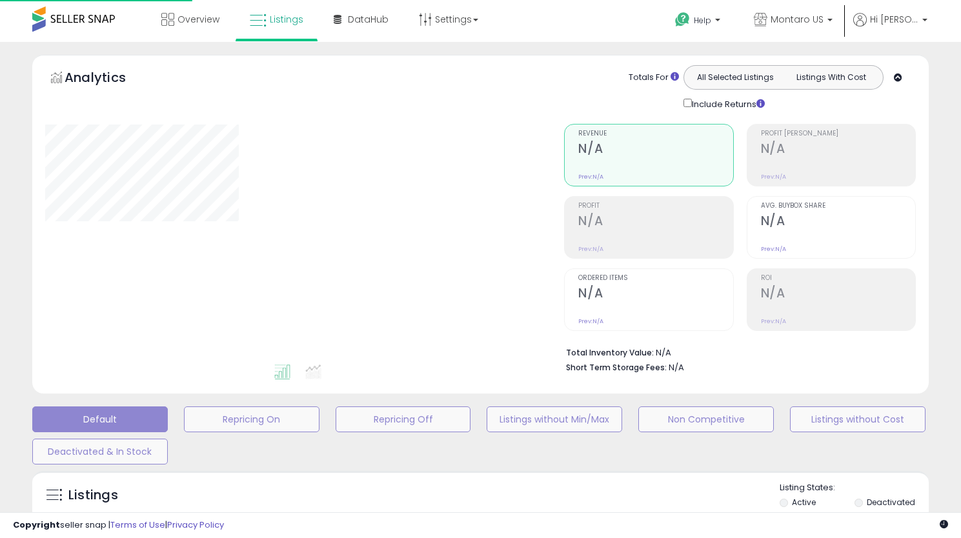  I want to click on button: Listings without Min/Max, so click(554, 419).